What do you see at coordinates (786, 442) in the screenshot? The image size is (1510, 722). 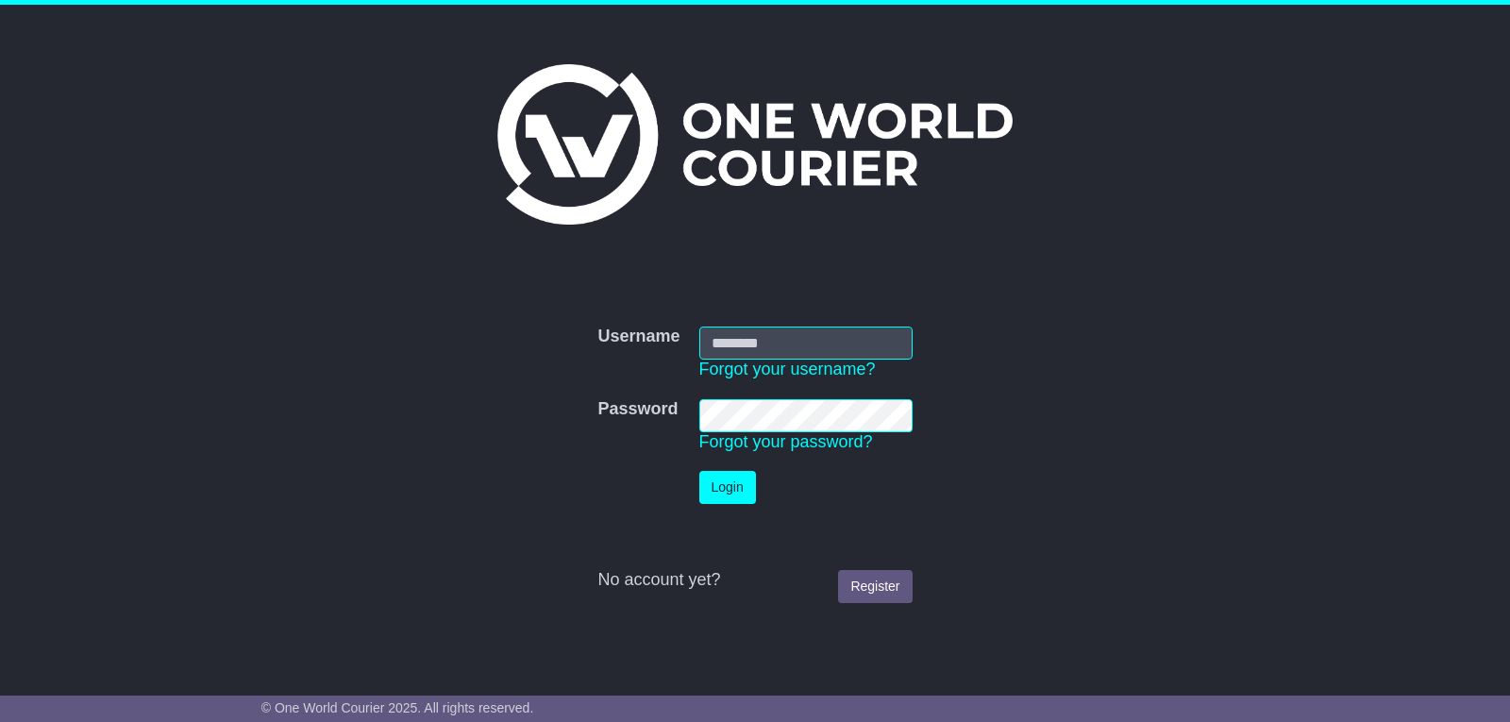 I see `a: Forgot your password?` at bounding box center [786, 442].